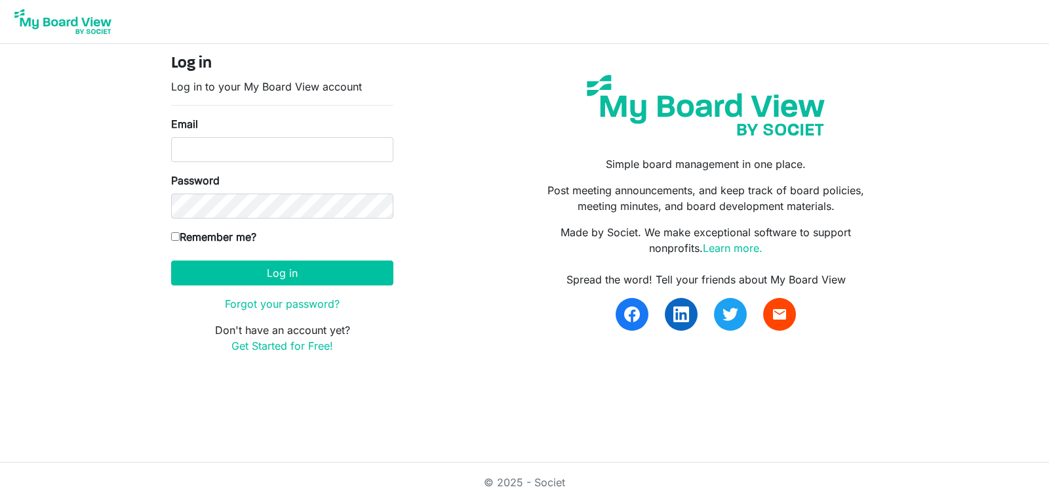 The image size is (1049, 502). Describe the element at coordinates (63, 22) in the screenshot. I see `img: My Board View Logo` at that location.